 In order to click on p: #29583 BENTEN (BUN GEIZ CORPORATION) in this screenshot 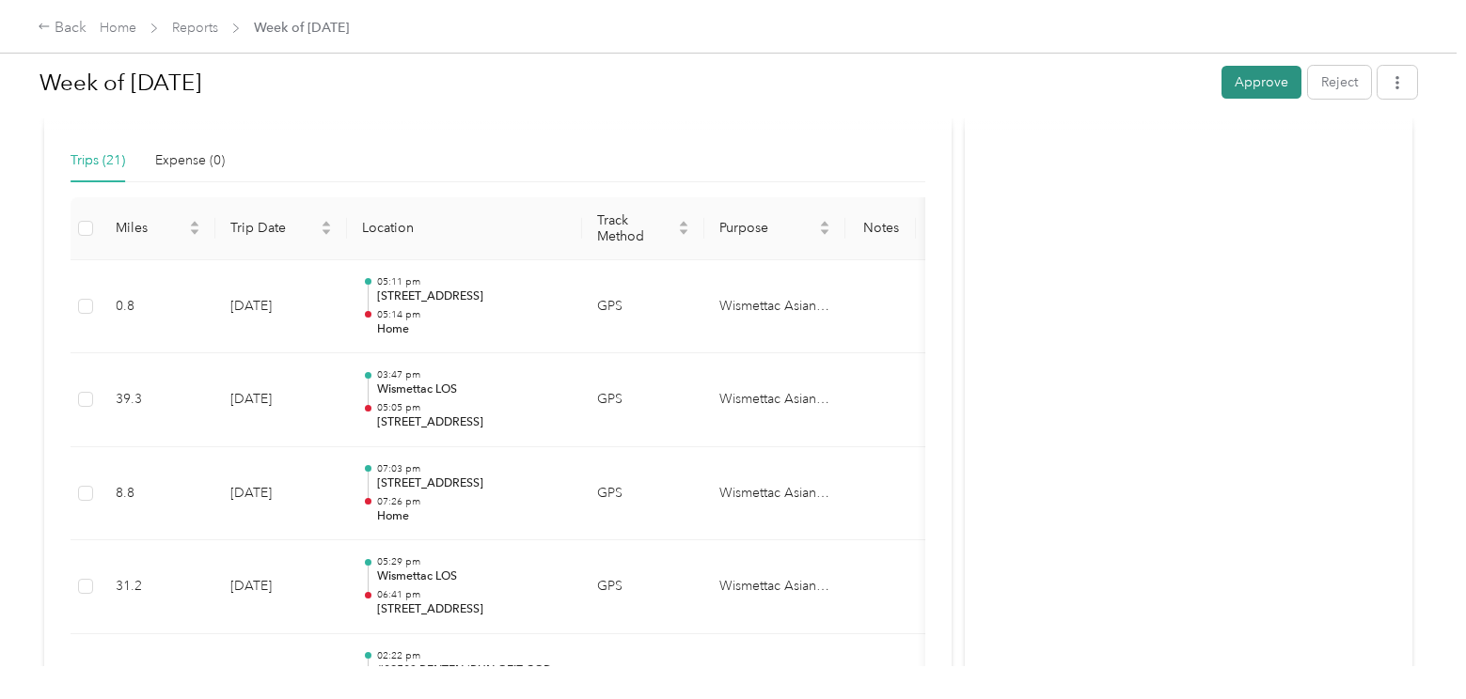, I will do `click(472, 671)`.